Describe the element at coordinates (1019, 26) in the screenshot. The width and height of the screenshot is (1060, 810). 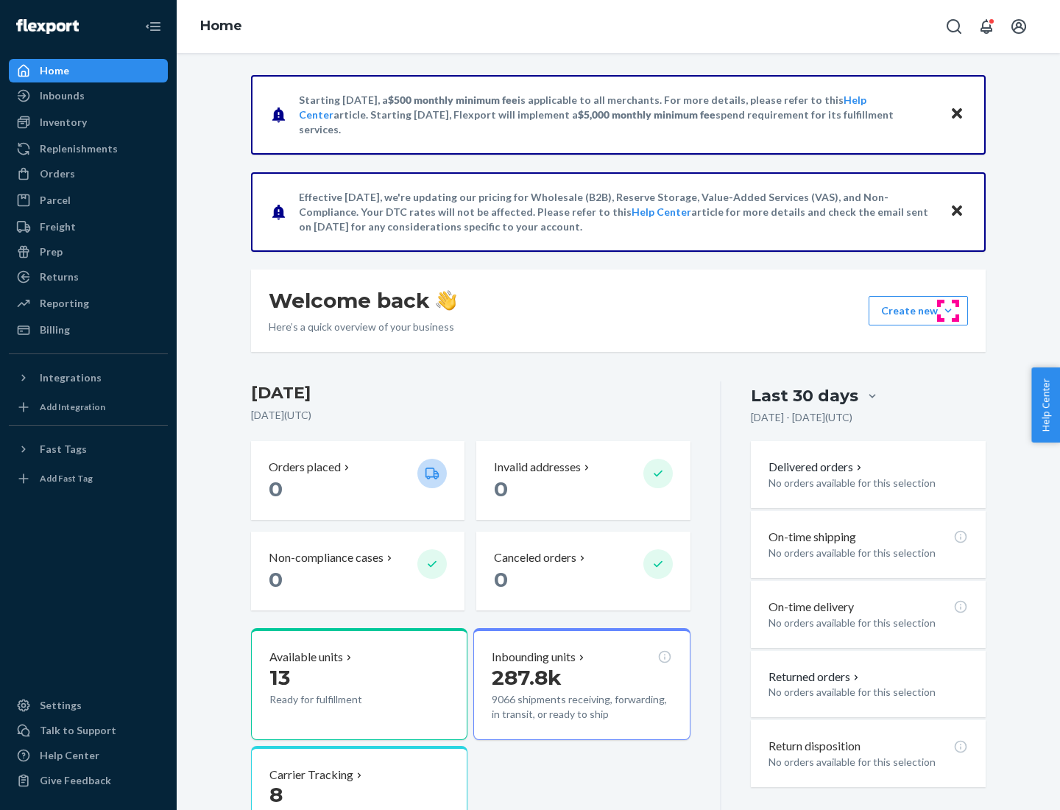
I see `button: Open account menu` at that location.